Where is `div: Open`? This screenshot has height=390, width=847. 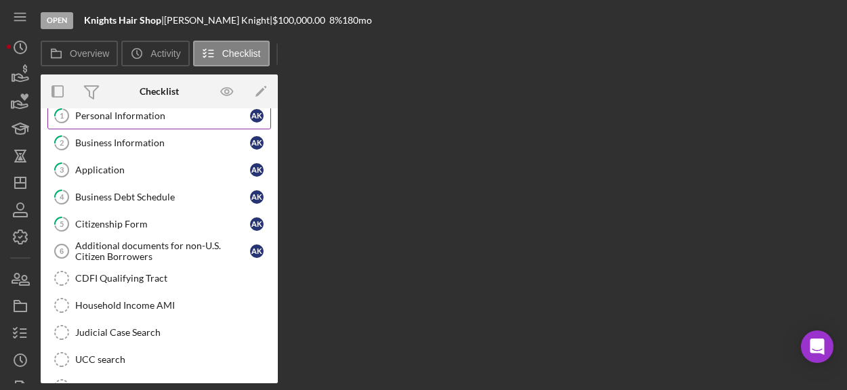
div: Open is located at coordinates (57, 20).